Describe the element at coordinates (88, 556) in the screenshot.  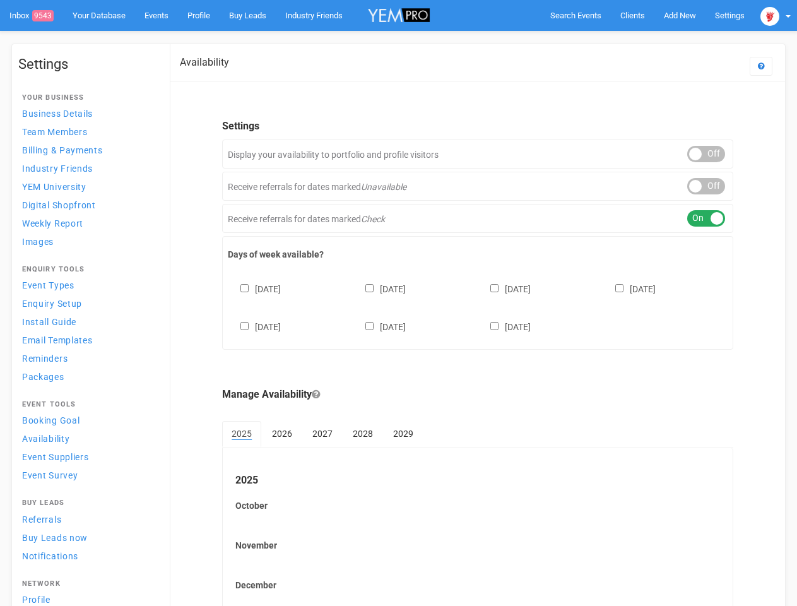
I see `a: Notifications` at that location.